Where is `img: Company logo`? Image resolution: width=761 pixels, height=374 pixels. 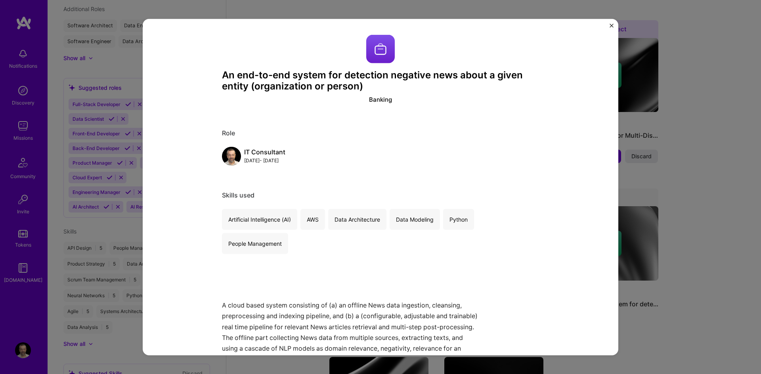 img: Company logo is located at coordinates (380, 49).